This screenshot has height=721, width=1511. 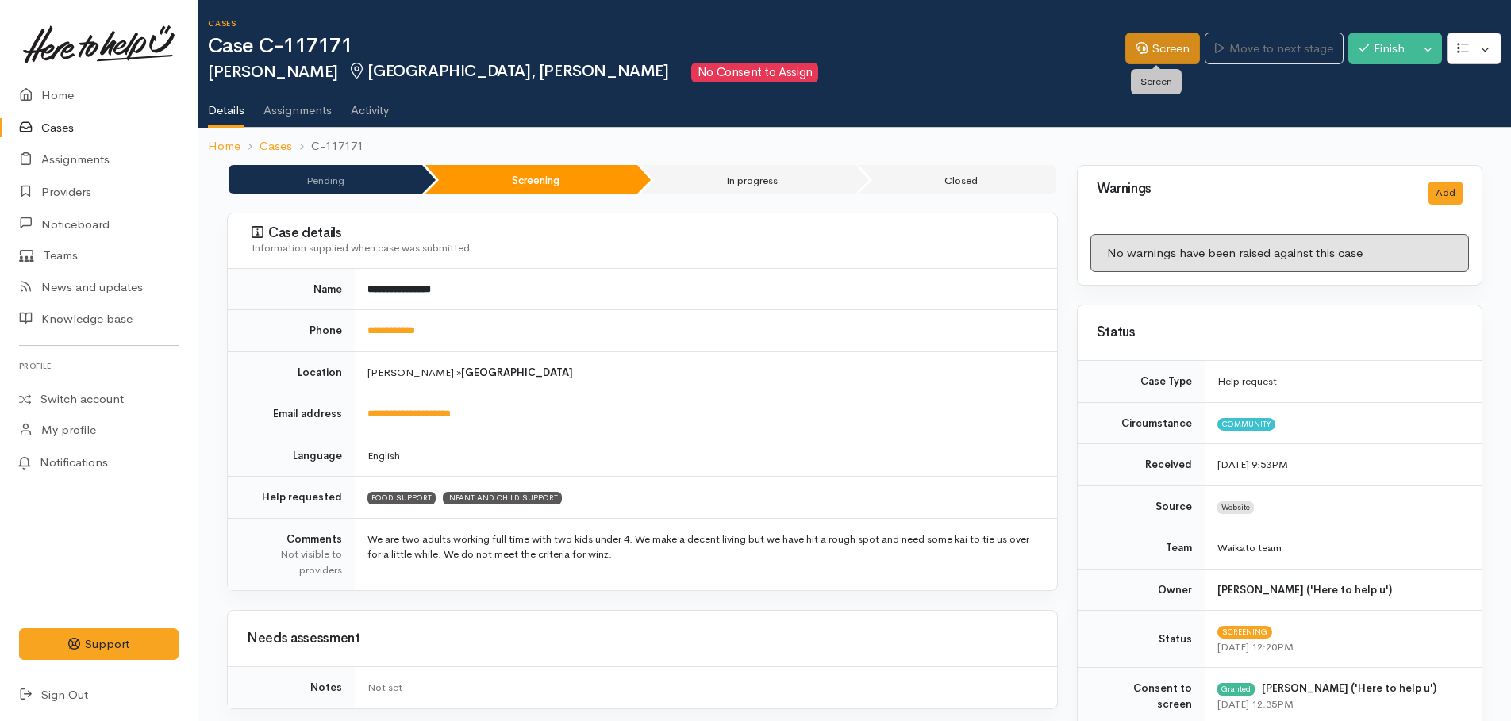 I want to click on td: Help request, so click(x=1343, y=382).